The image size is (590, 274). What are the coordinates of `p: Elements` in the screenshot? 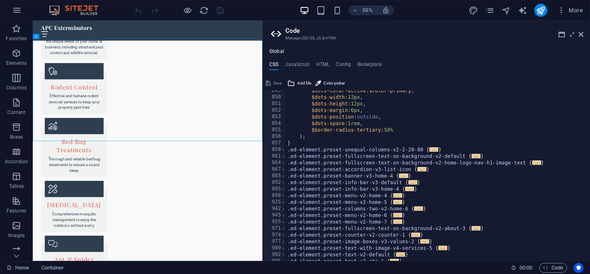 It's located at (16, 63).